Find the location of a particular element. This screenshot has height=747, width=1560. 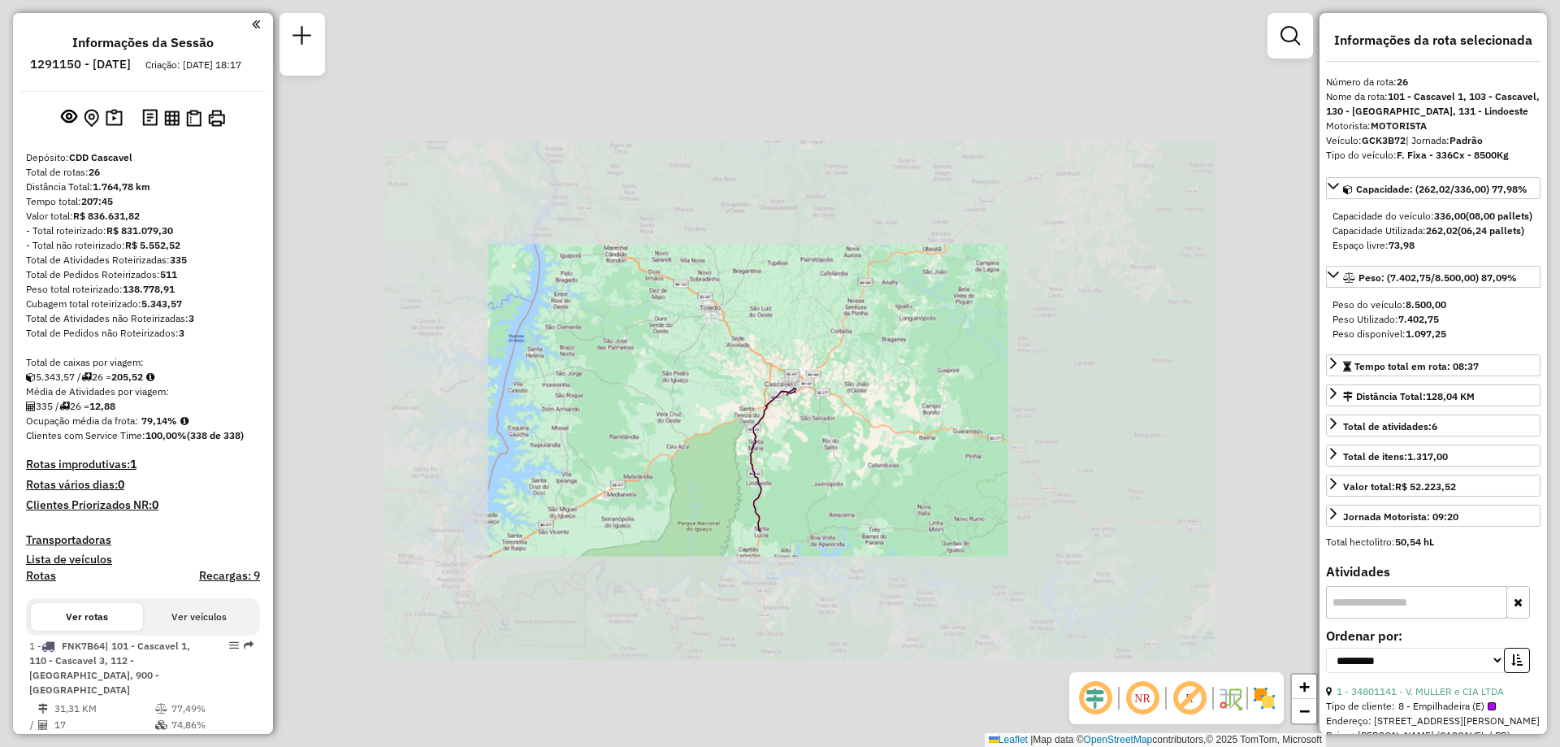

h4: Rotas improdutivas: is located at coordinates (143, 464).